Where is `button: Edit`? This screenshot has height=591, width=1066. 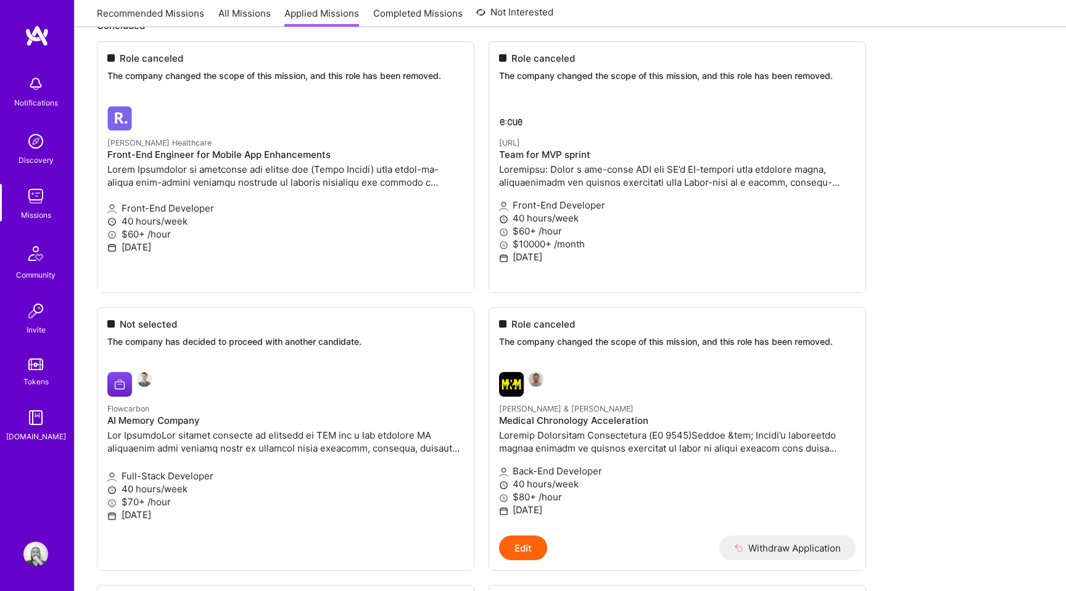
button: Edit is located at coordinates (523, 548).